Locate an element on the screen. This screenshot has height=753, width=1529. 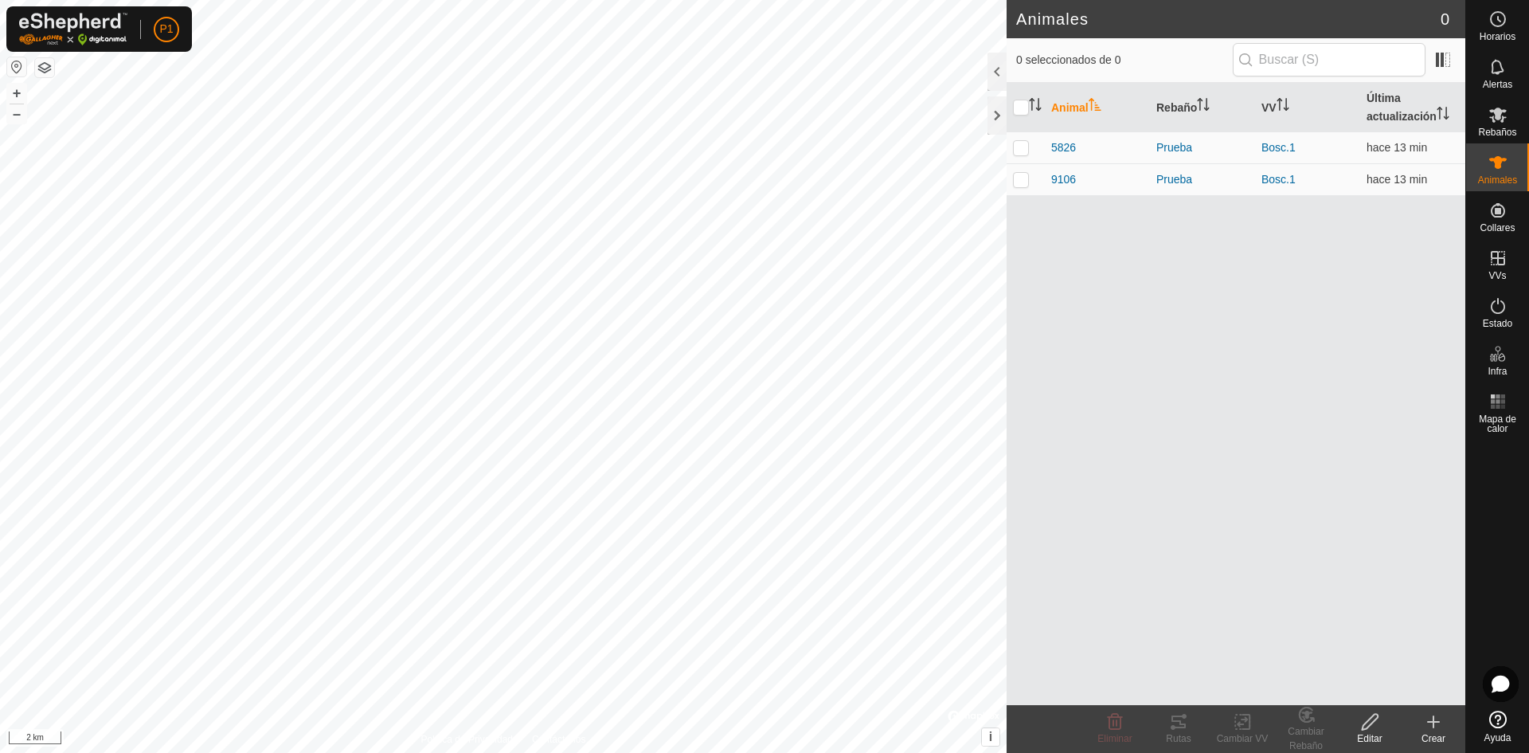
font: Política de Privacidad is located at coordinates (467, 739).